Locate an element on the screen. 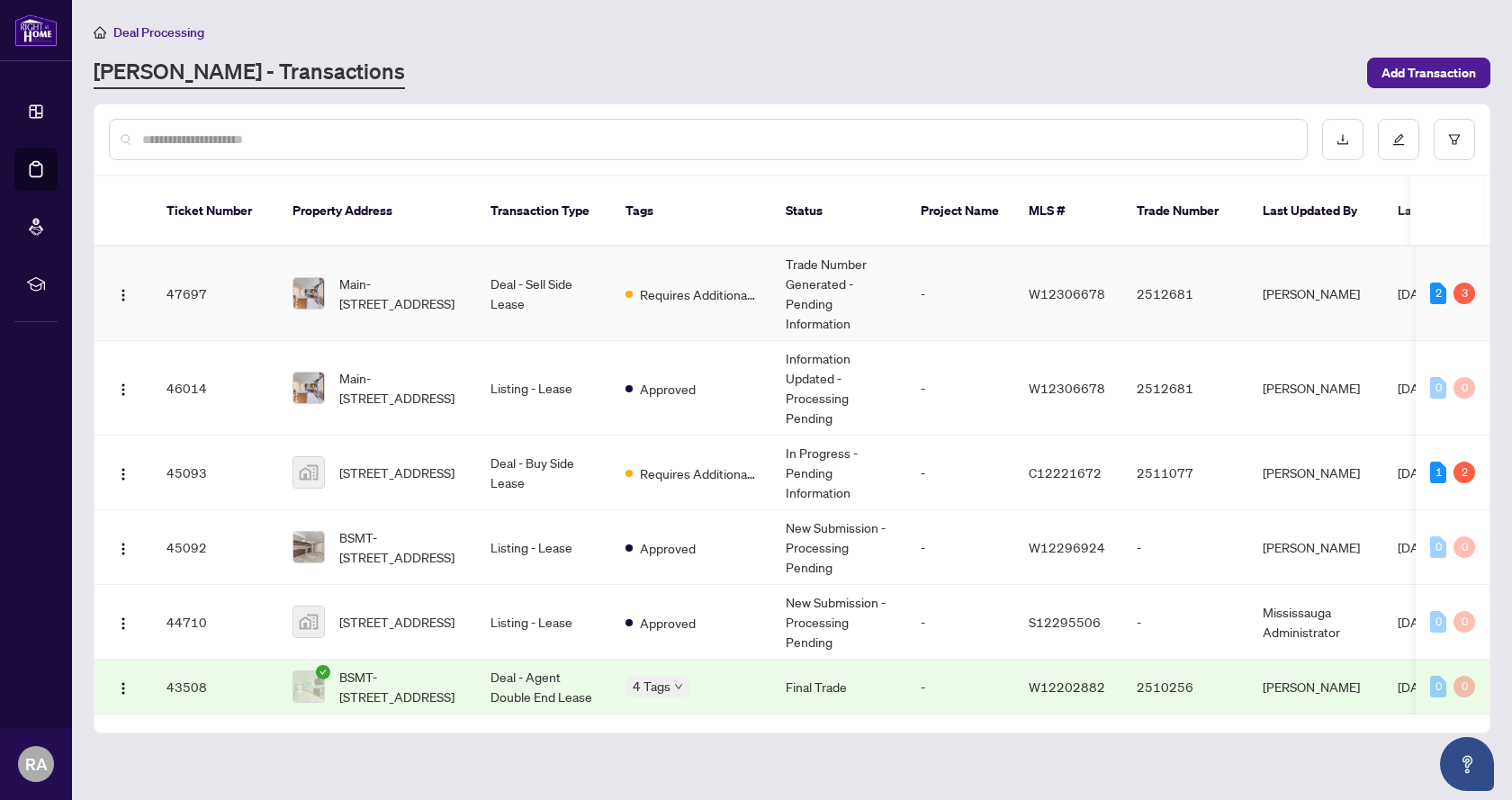  th: Project Name is located at coordinates (960, 211).